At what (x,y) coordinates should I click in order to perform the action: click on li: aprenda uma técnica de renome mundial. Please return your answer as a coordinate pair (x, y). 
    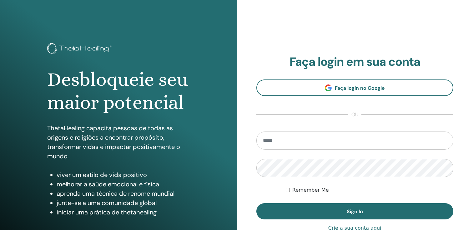
    Looking at the image, I should click on (123, 194).